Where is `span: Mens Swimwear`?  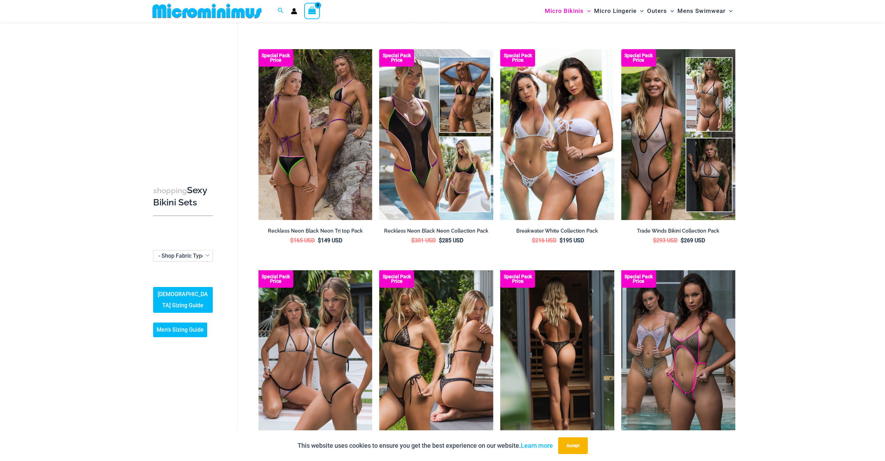 span: Mens Swimwear is located at coordinates (701, 11).